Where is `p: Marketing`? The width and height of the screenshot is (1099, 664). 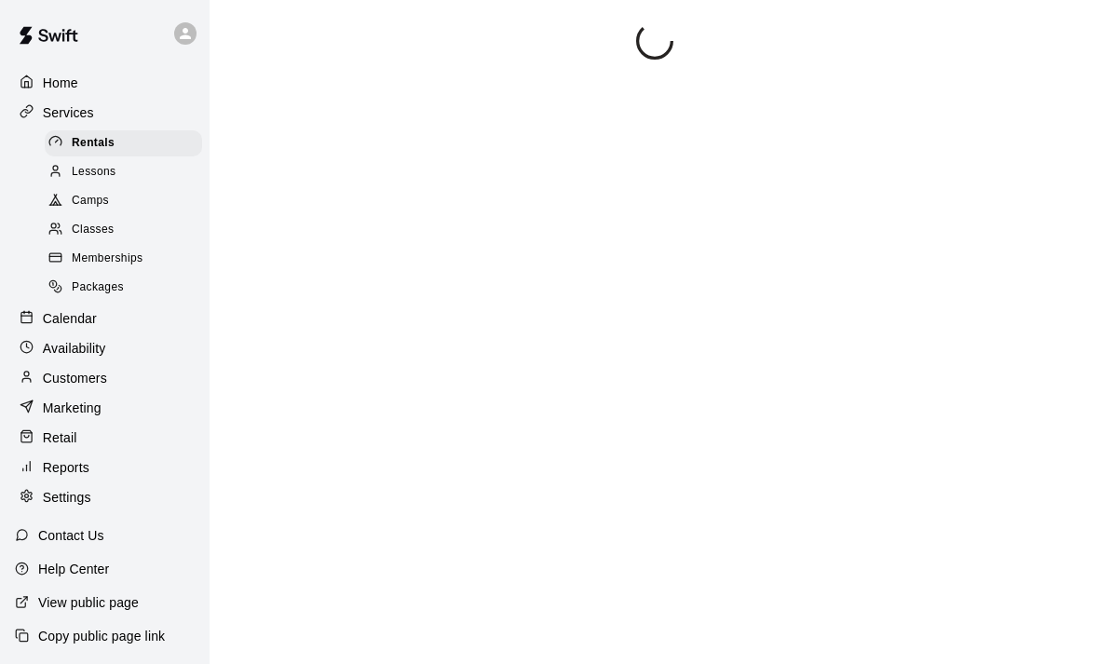 p: Marketing is located at coordinates (72, 408).